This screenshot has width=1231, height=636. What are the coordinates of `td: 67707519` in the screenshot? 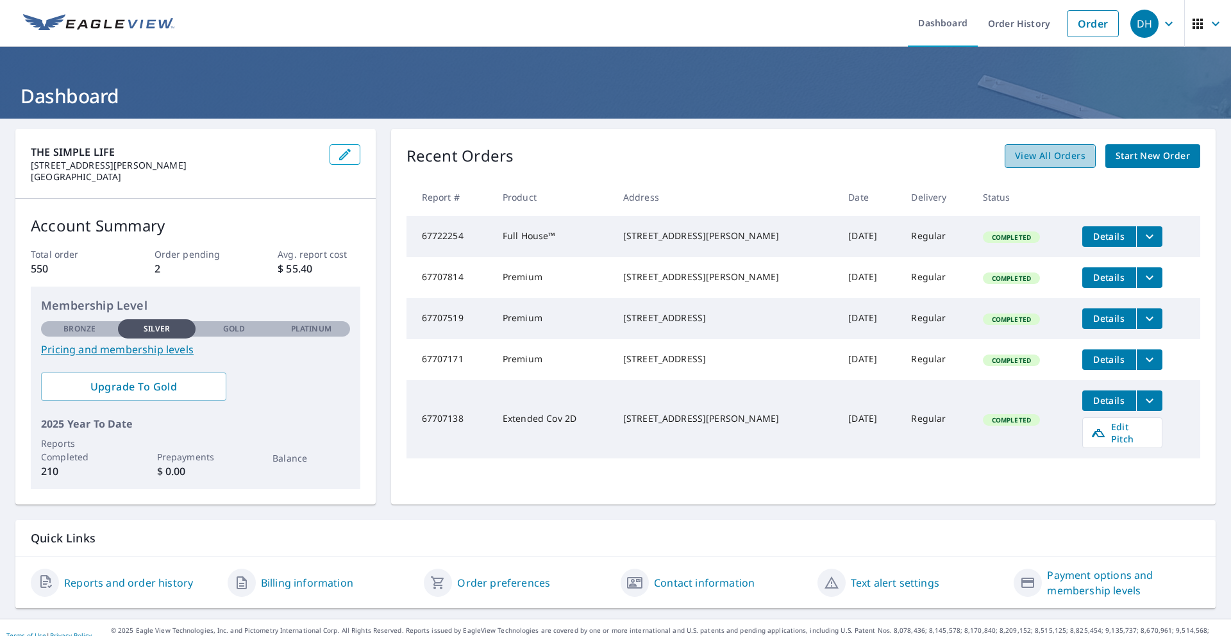 It's located at (449, 319).